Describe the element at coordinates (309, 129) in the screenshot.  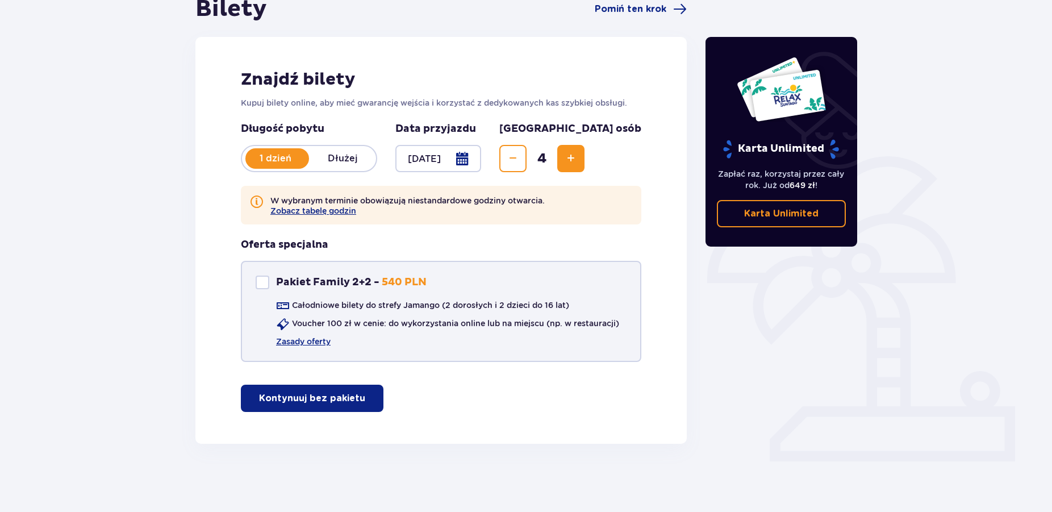
I see `p: Długość pobytu` at that location.